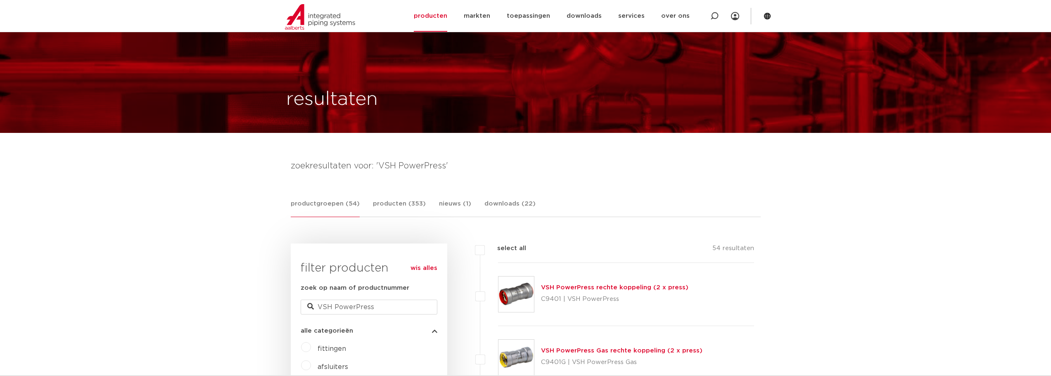  What do you see at coordinates (735, 16) in the screenshot?
I see `div: my IPS` at bounding box center [735, 16].